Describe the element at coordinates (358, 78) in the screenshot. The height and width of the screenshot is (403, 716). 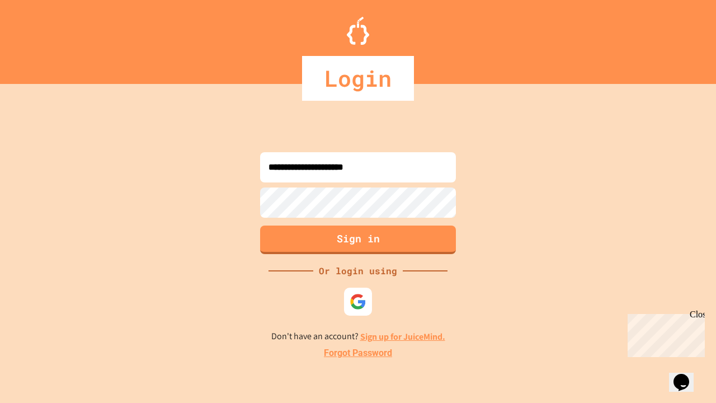
I see `div: Login` at that location.